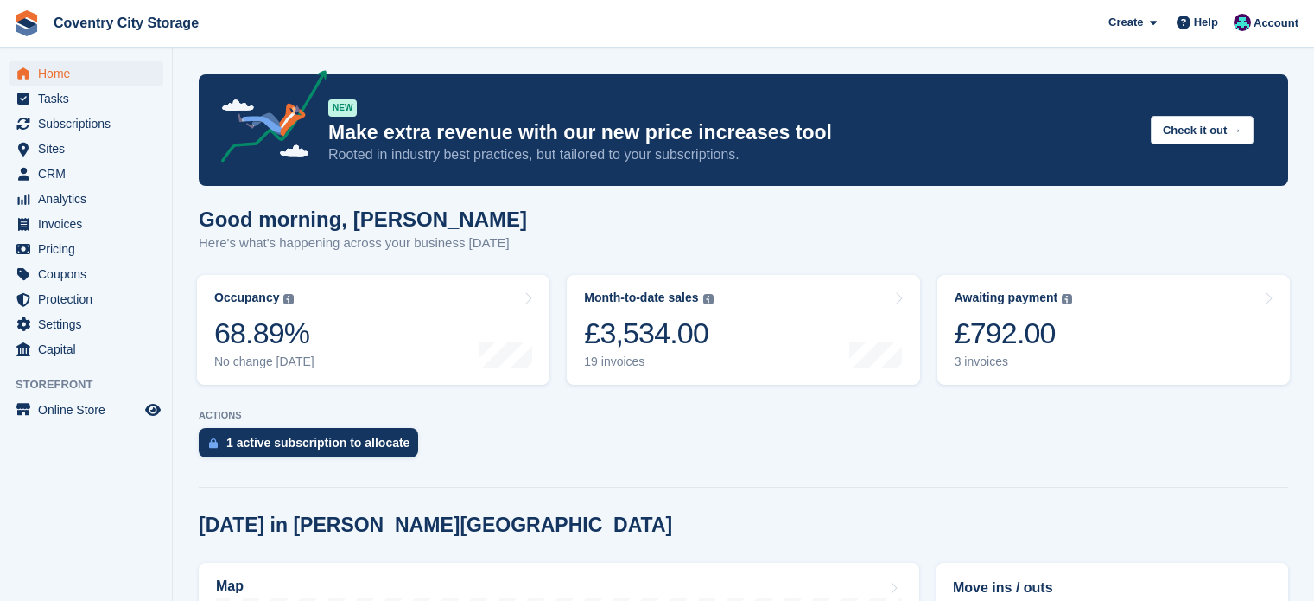  Describe the element at coordinates (90, 274) in the screenshot. I see `span: Coupons` at that location.